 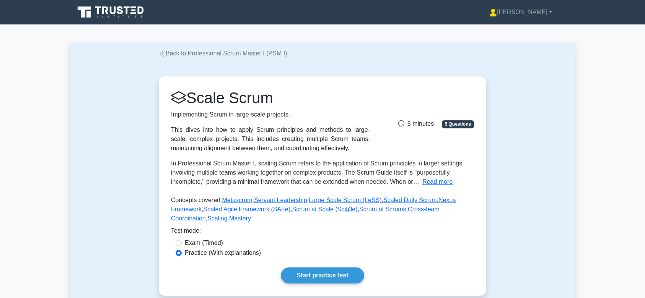 I want to click on a: Start practice test, so click(x=322, y=276).